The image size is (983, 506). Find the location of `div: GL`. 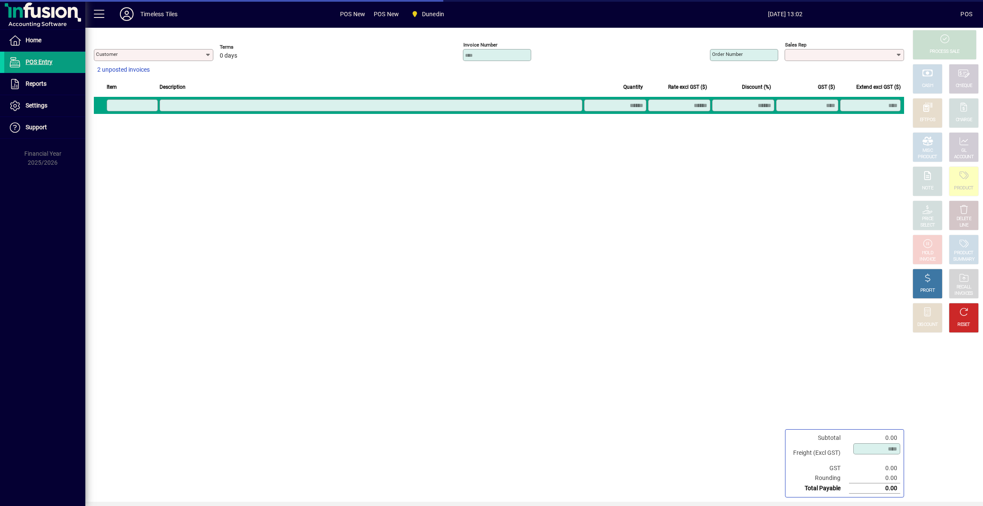

div: GL is located at coordinates (964, 151).